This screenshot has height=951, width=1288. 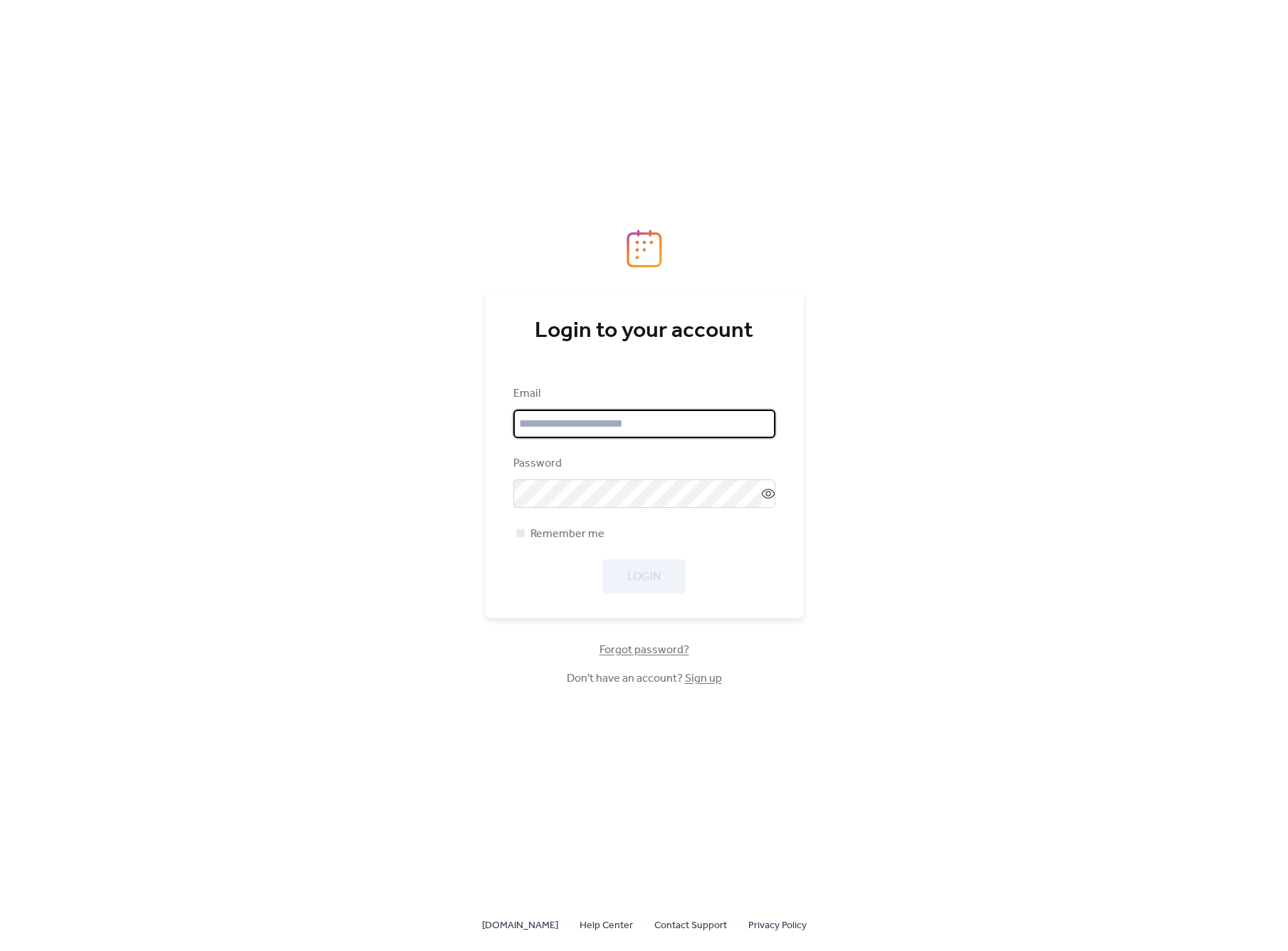 I want to click on a: Privacy Policy, so click(x=777, y=924).